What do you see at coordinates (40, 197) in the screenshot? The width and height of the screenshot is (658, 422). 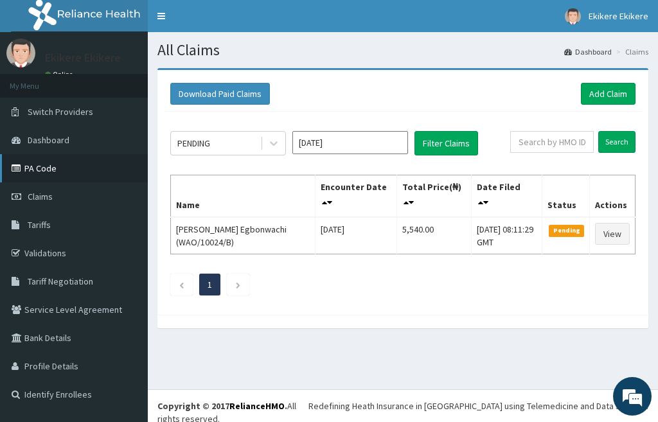 I see `span: Claims` at bounding box center [40, 197].